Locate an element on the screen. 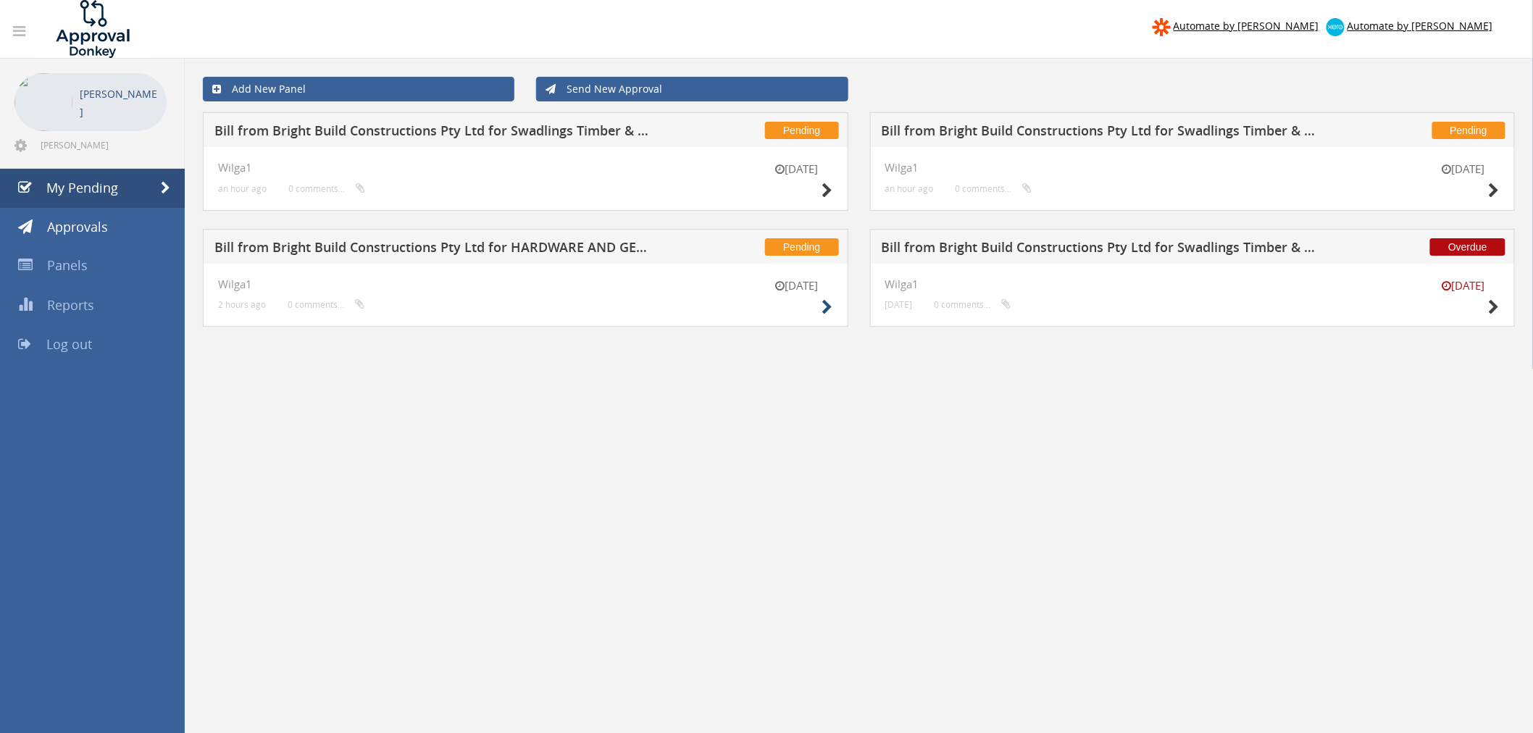 The height and width of the screenshot is (733, 1533). span: Approvals is located at coordinates (78, 227).